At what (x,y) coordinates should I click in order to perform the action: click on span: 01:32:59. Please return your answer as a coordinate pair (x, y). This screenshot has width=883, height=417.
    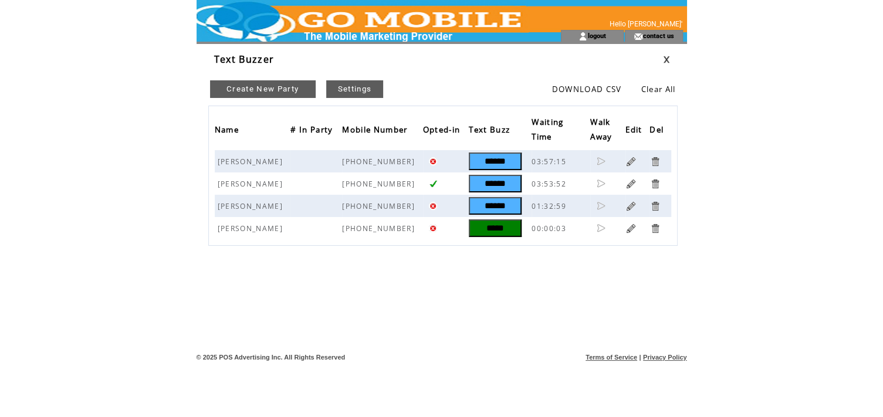
    Looking at the image, I should click on (551, 206).